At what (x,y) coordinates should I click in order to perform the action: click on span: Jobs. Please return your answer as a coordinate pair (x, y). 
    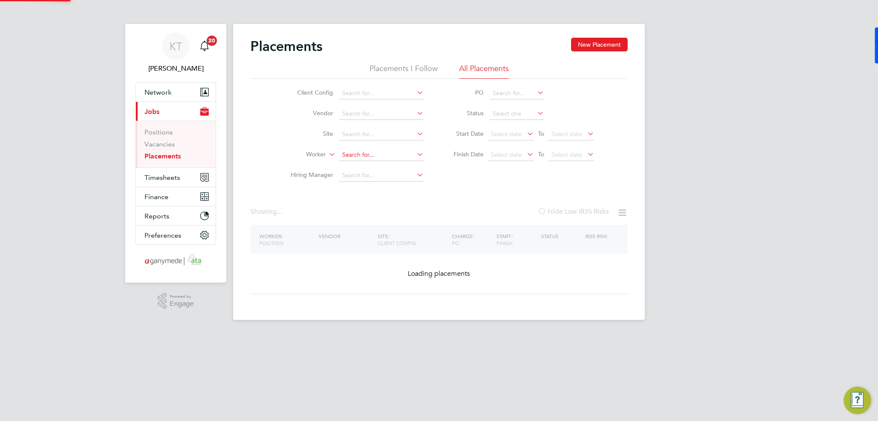
    Looking at the image, I should click on (152, 111).